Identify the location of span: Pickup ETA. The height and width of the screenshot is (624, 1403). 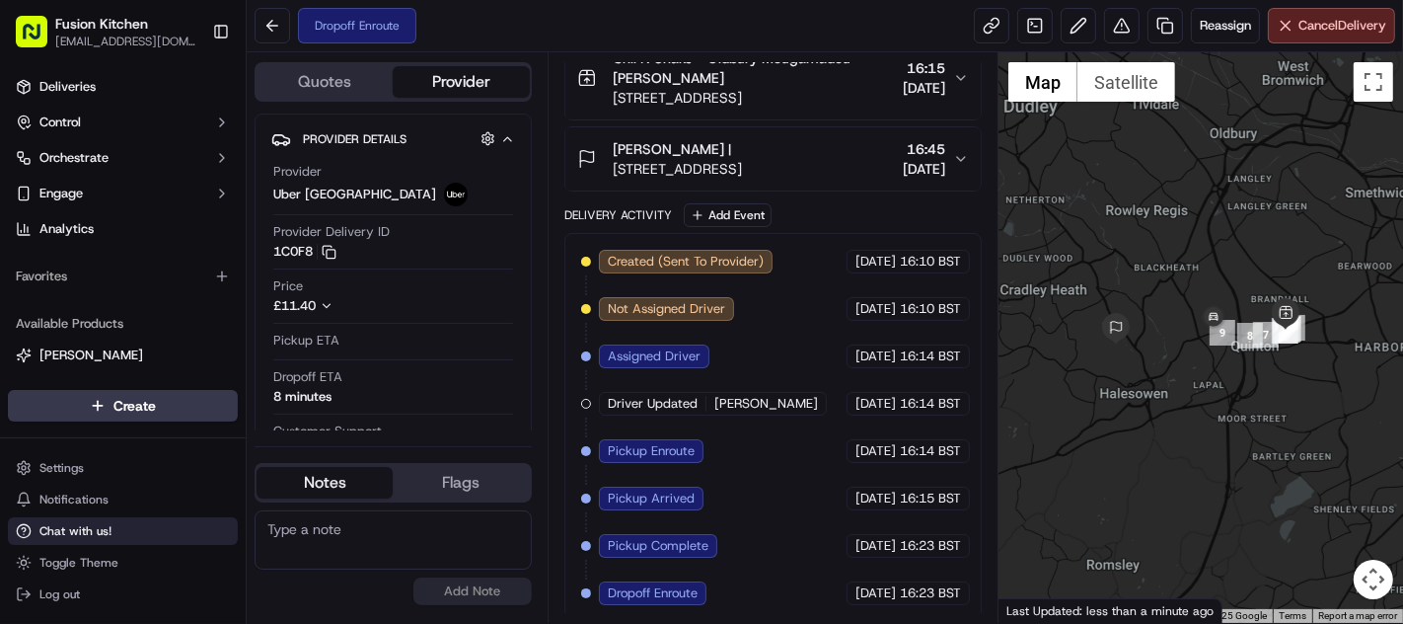
(306, 340).